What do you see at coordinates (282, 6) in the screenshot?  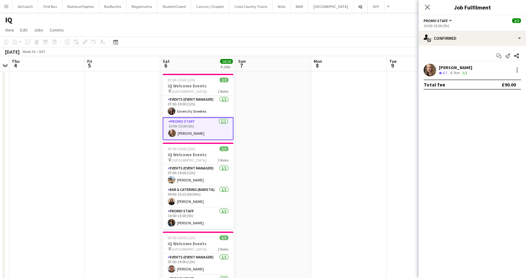 I see `button: Nido` at bounding box center [282, 6].